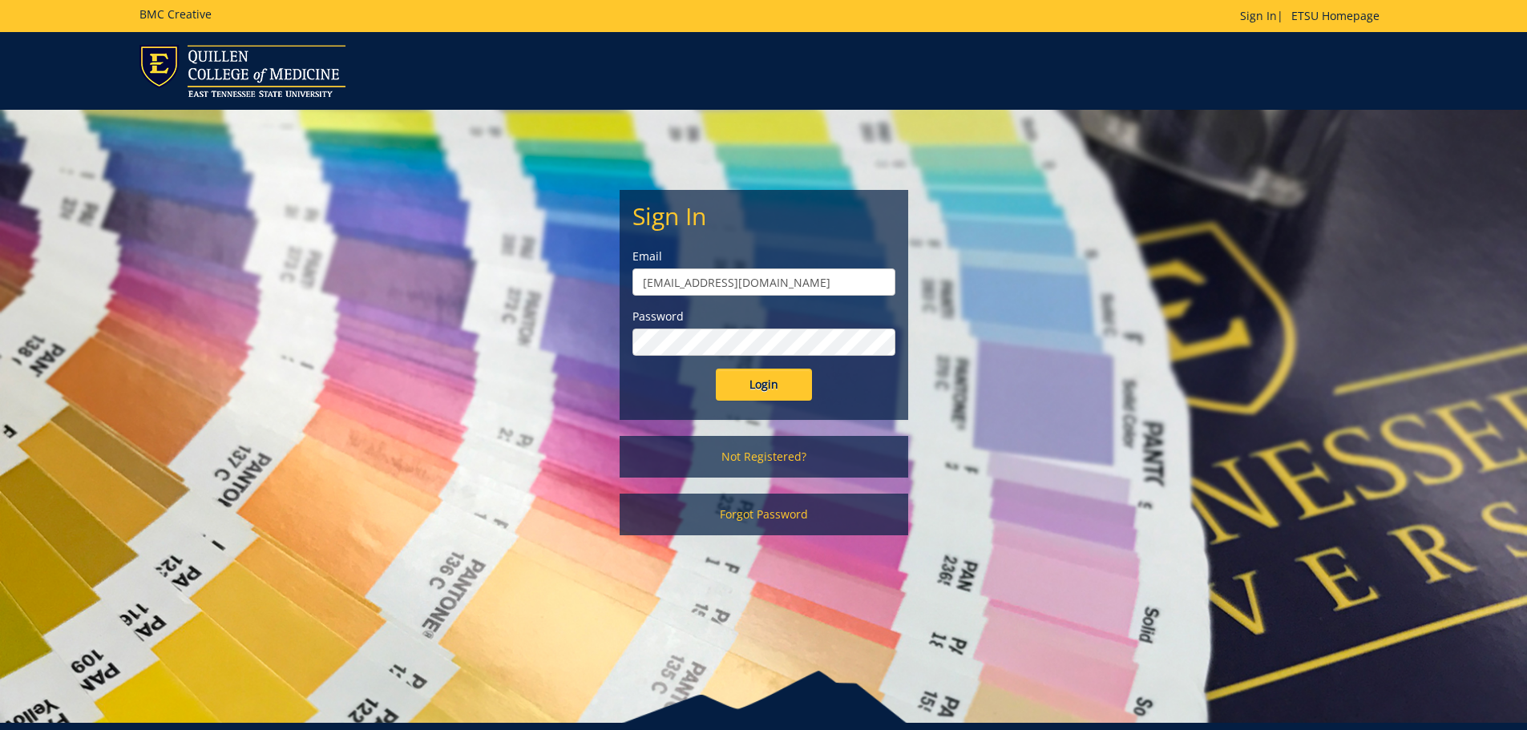  What do you see at coordinates (175, 14) in the screenshot?
I see `h5: BMC Creative` at bounding box center [175, 14].